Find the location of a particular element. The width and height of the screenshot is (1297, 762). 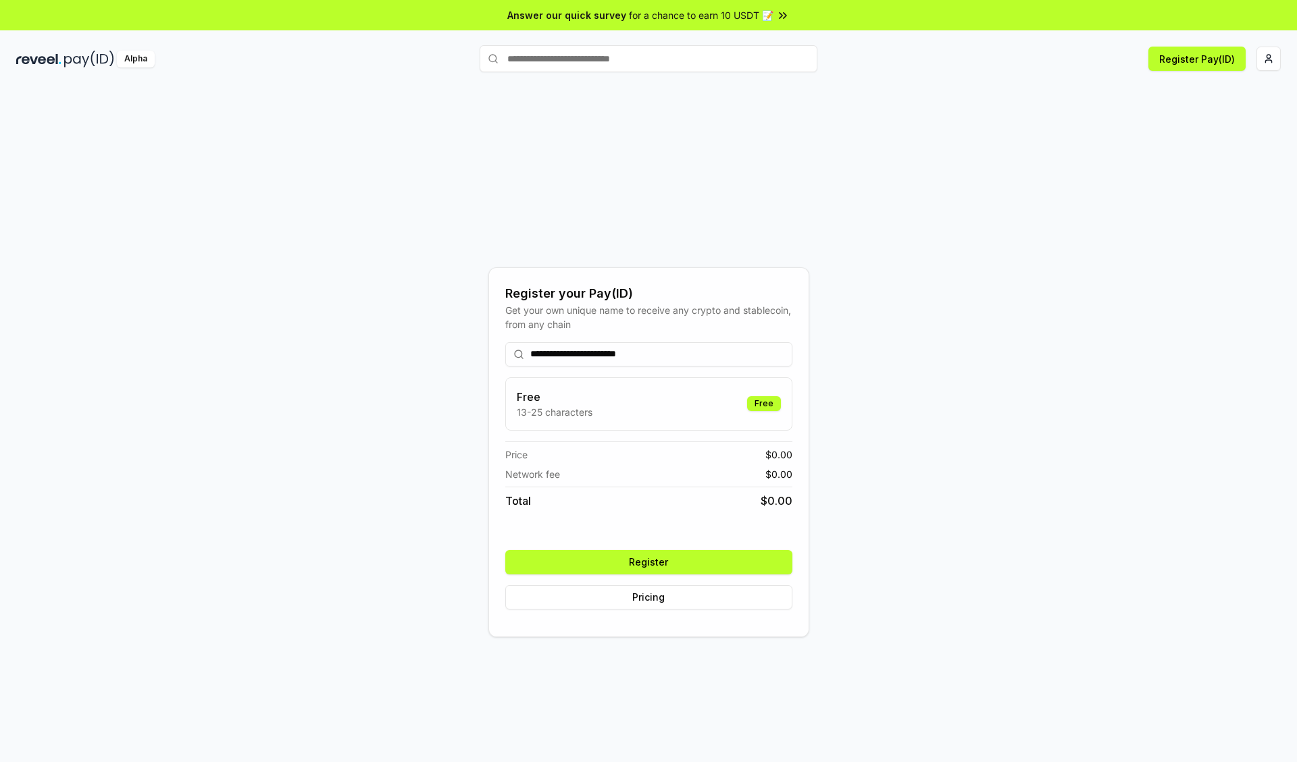

span: Answer our quick survey is located at coordinates (567, 15).